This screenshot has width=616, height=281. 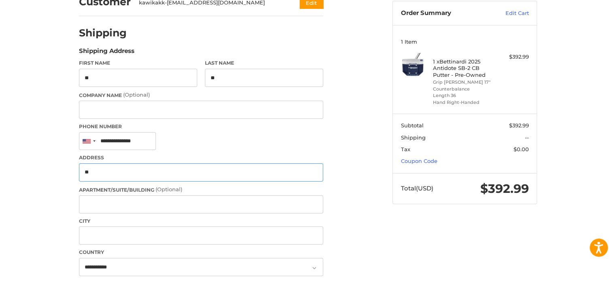 What do you see at coordinates (412, 126) in the screenshot?
I see `span: Subtotal` at bounding box center [412, 126].